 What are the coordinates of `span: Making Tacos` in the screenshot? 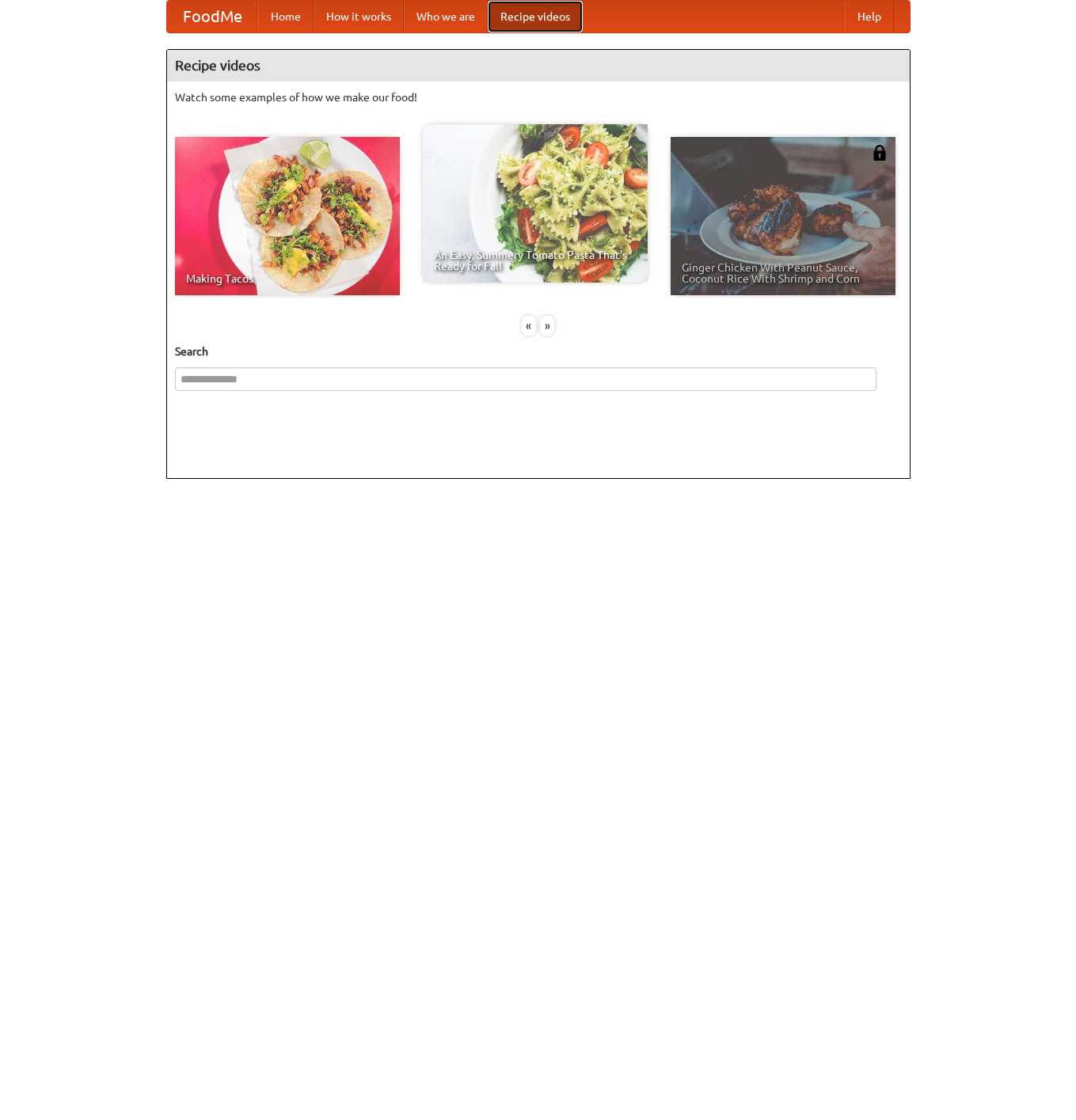 It's located at (287, 278).